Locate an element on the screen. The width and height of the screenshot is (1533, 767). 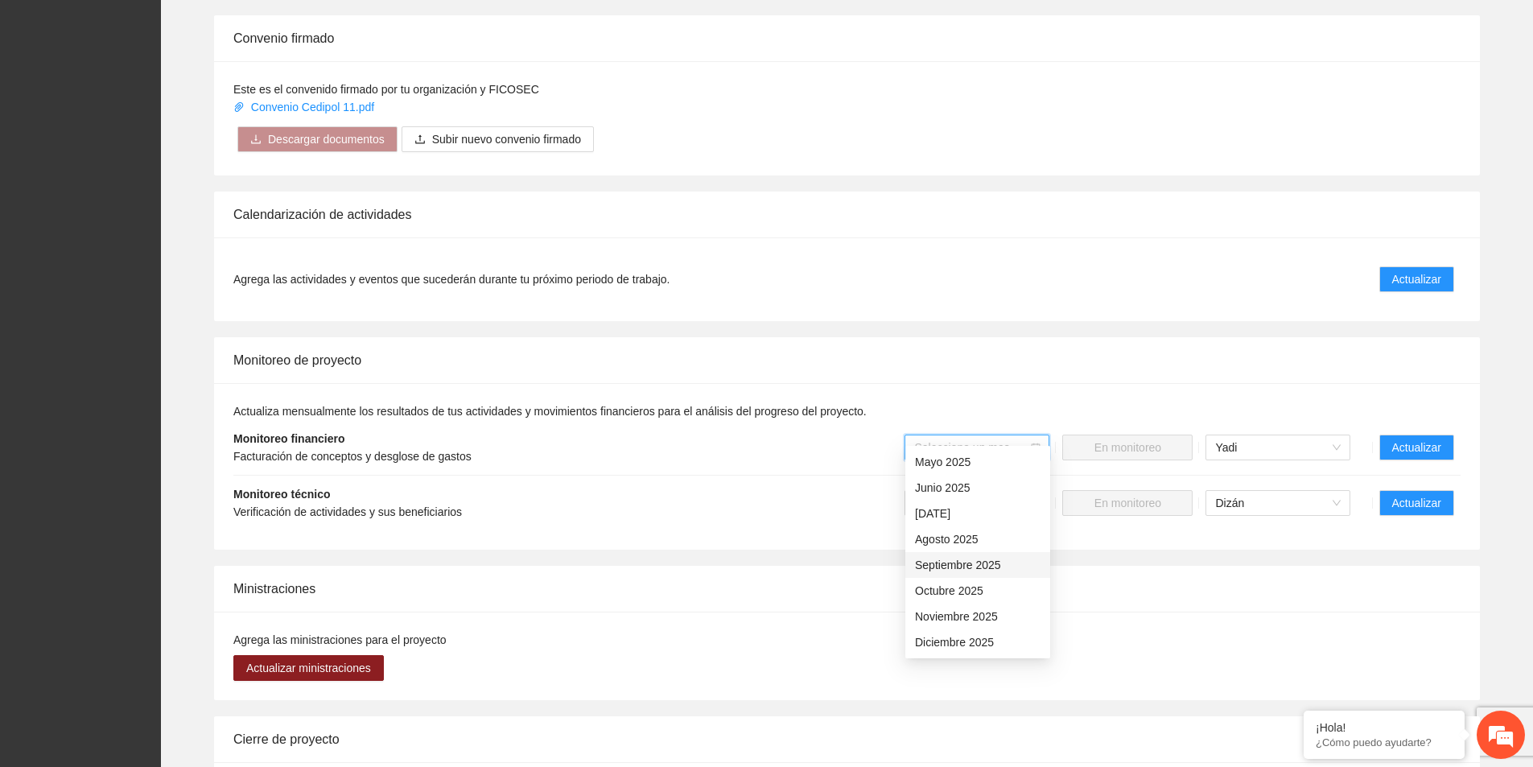
div: Monitoreo de proyecto is located at coordinates (846, 360).